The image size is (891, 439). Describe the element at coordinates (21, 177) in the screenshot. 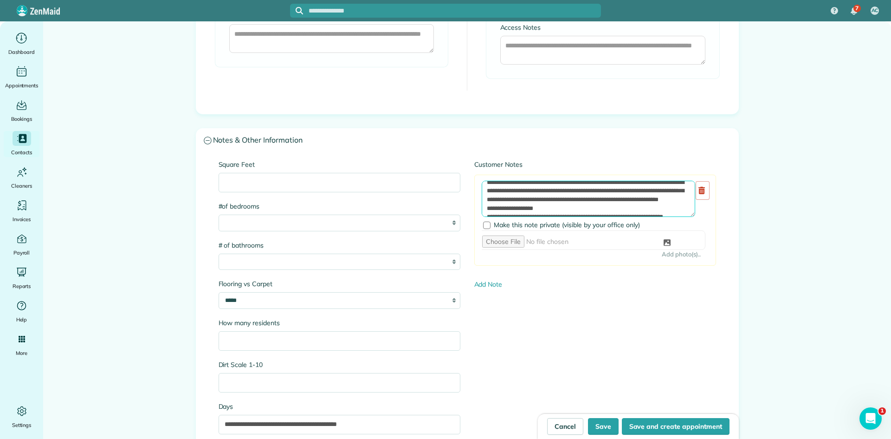

I see `a: Cleaners` at that location.